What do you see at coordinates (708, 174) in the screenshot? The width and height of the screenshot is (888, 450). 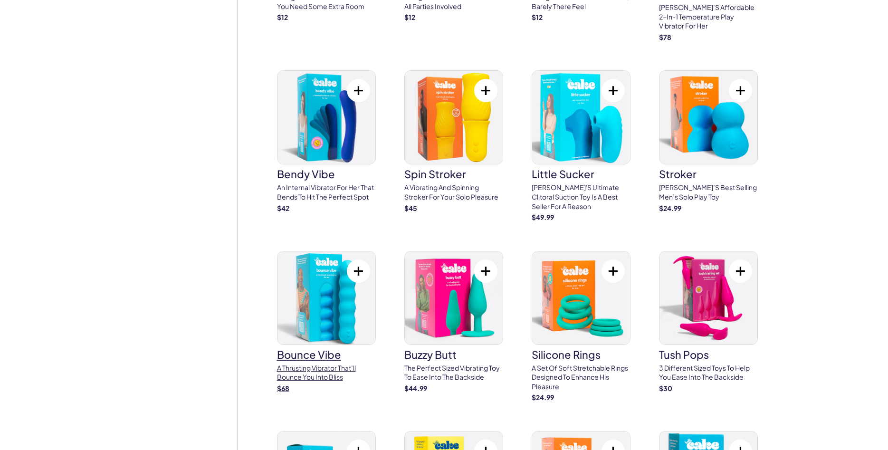 I see `h3: stroker` at bounding box center [708, 174].